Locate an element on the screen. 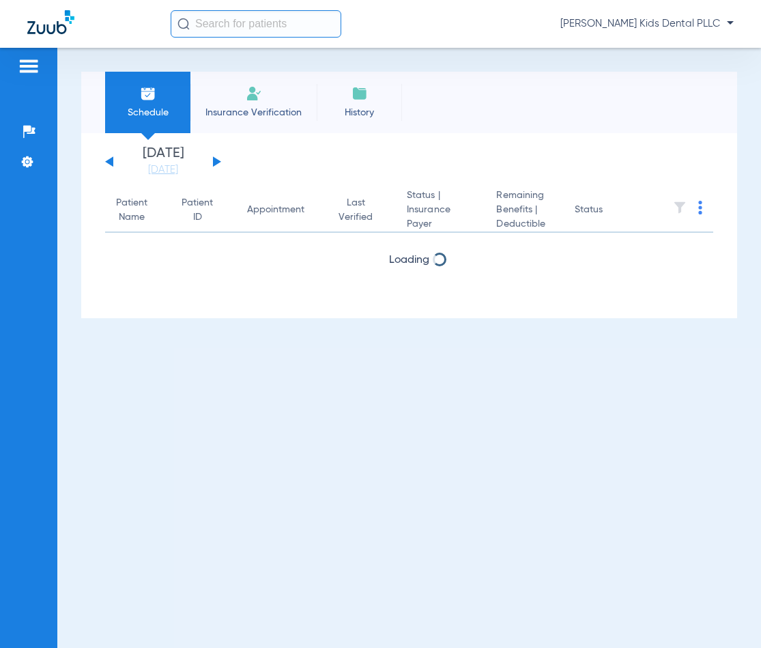 The height and width of the screenshot is (648, 761). img: group-dot-blue.svg is located at coordinates (700, 207).